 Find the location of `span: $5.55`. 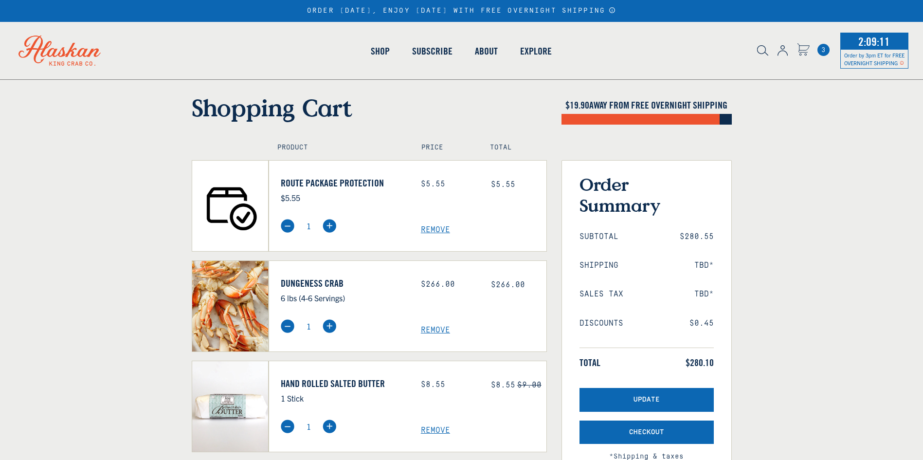

span: $5.55 is located at coordinates (503, 184).